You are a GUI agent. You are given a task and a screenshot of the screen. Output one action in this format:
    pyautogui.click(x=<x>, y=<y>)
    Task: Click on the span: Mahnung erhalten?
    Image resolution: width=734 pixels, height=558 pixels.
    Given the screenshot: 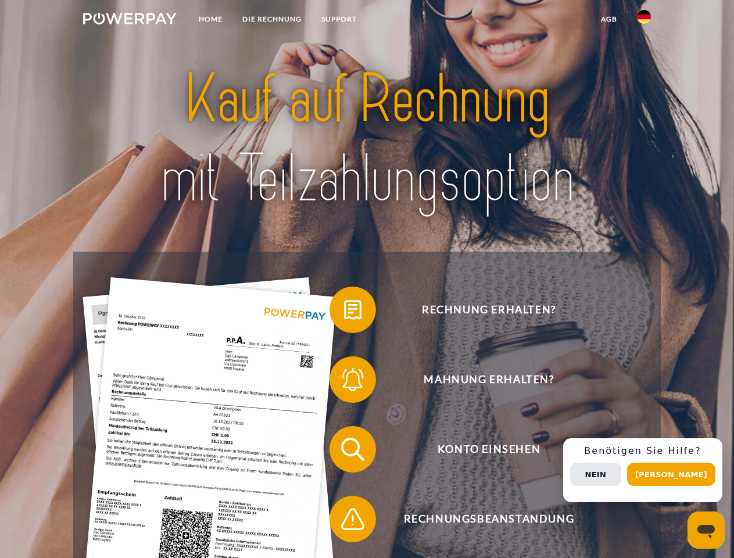 What is the action you would take?
    pyautogui.click(x=489, y=380)
    